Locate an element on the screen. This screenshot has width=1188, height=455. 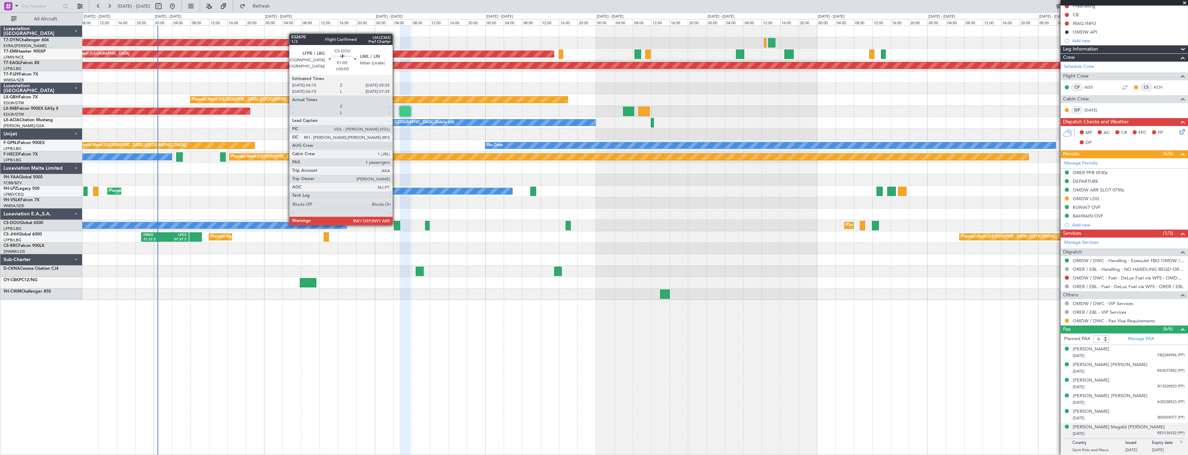
div: KRNO is located at coordinates (154, 235).